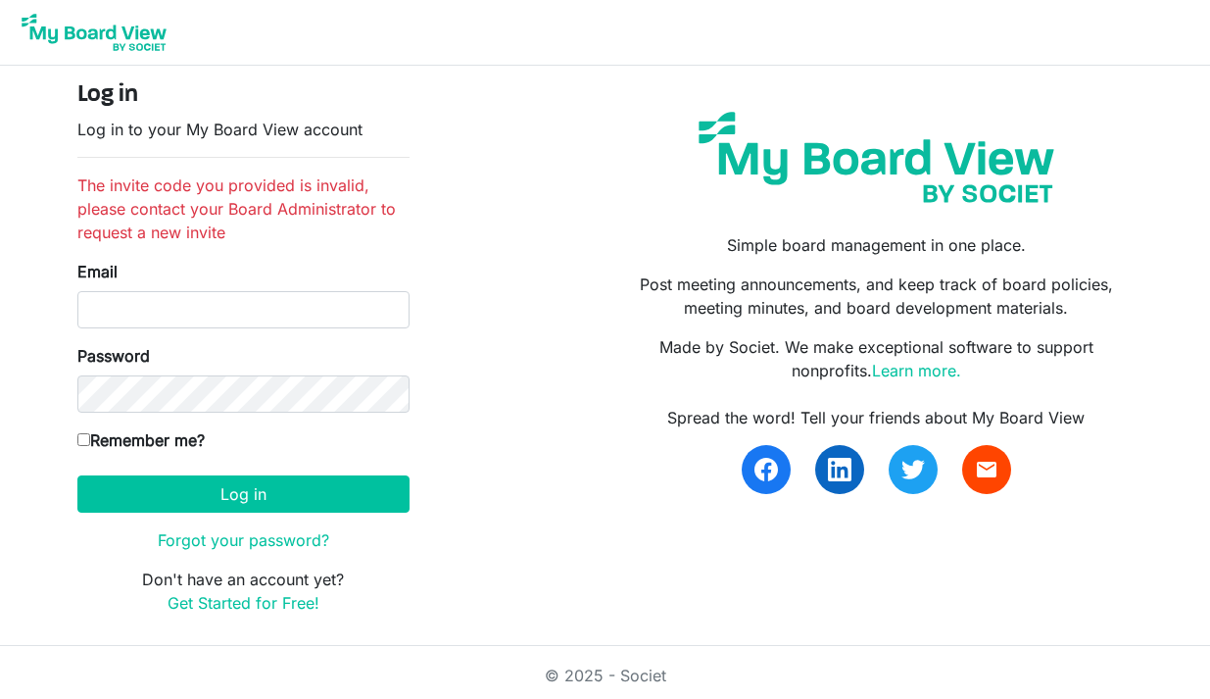 This screenshot has width=1210, height=699. What do you see at coordinates (243, 603) in the screenshot?
I see `a: Get Started for Free!` at bounding box center [243, 603].